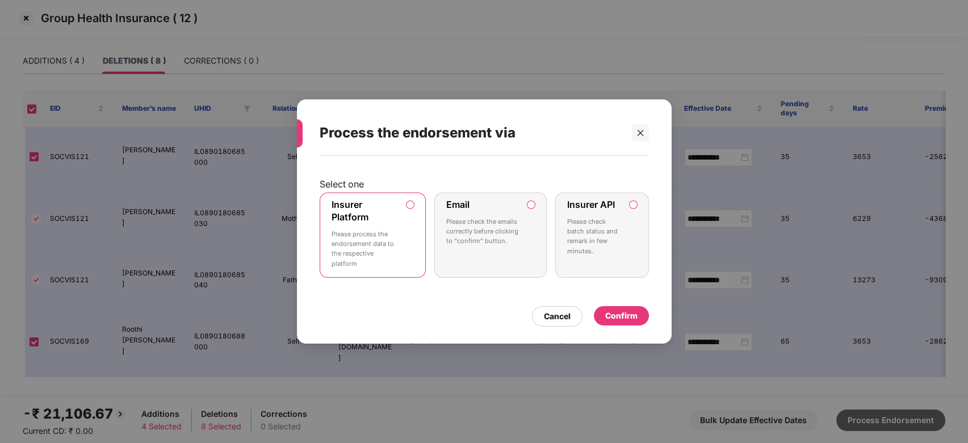  What do you see at coordinates (591, 204) in the screenshot?
I see `label: Insurer API` at bounding box center [591, 204].